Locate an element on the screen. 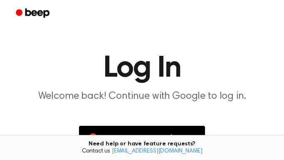  button: Continue with Google is located at coordinates (142, 138).